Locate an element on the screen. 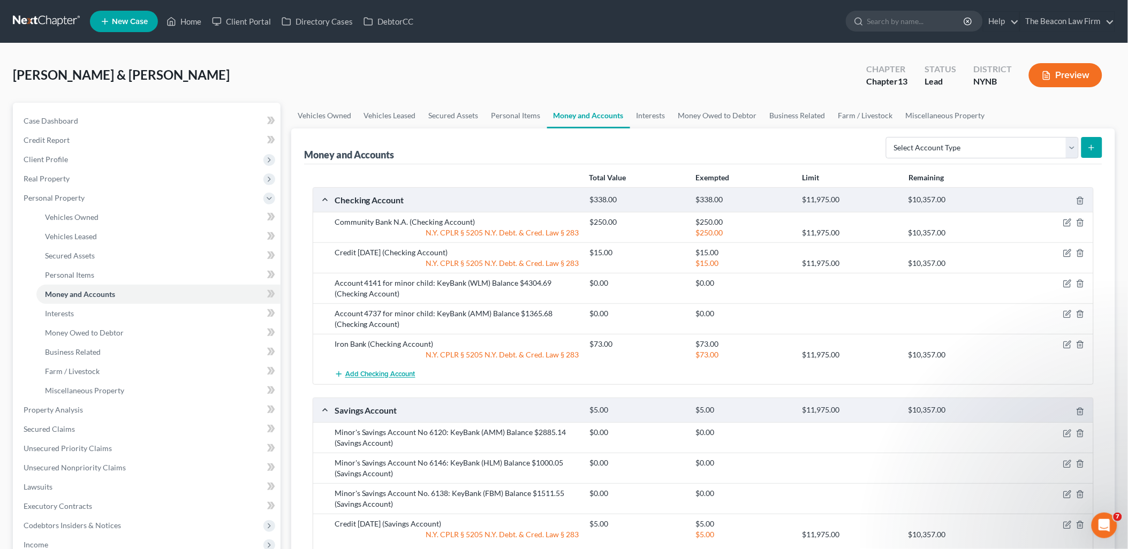 The width and height of the screenshot is (1128, 549). a: Credit Report is located at coordinates (148, 140).